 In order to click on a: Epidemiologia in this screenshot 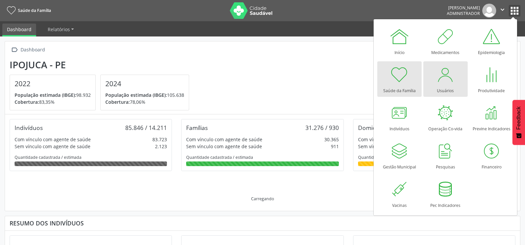, I will do `click(492, 41)`.